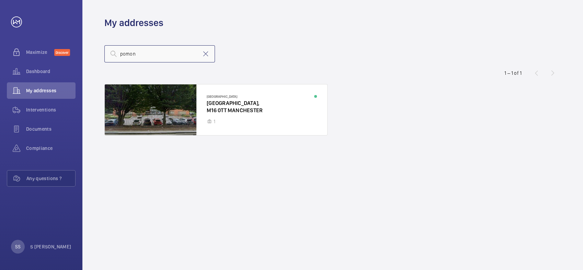 This screenshot has width=583, height=270. I want to click on span: Interventions, so click(51, 110).